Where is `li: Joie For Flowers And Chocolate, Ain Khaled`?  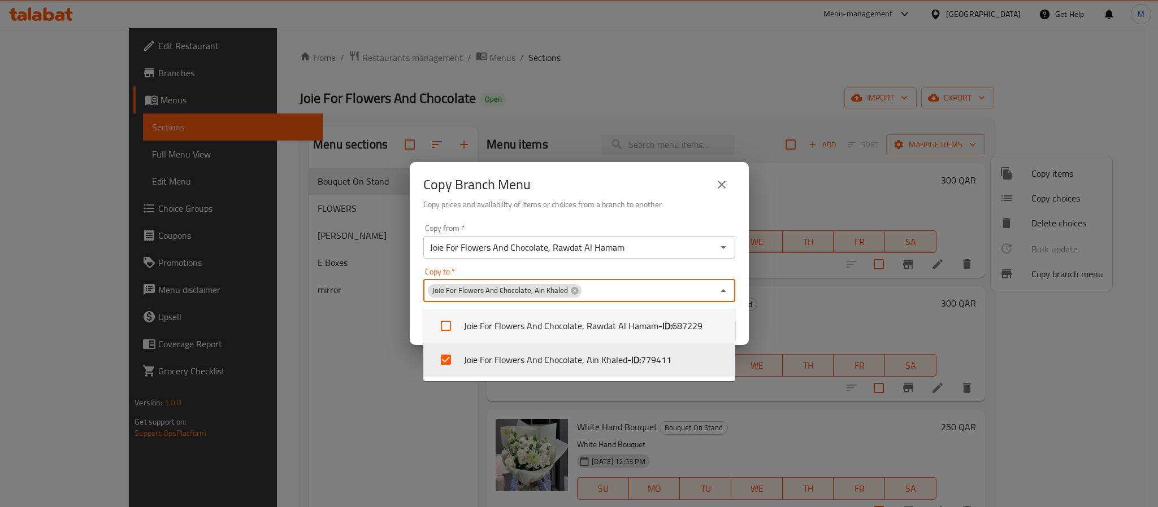
li: Joie For Flowers And Chocolate, Ain Khaled is located at coordinates (579, 360).